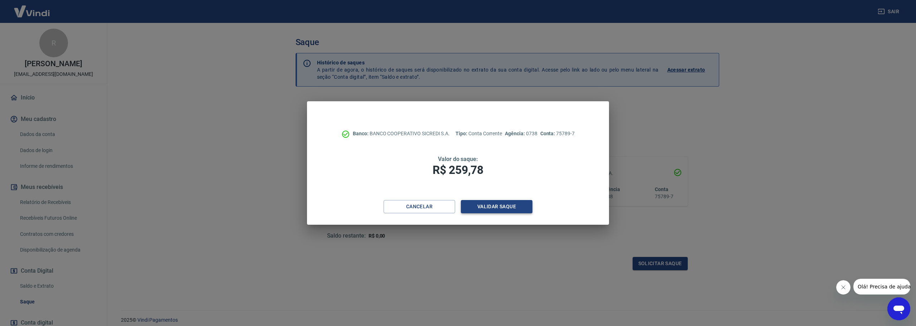 This screenshot has height=326, width=916. I want to click on span: Banco:, so click(361, 133).